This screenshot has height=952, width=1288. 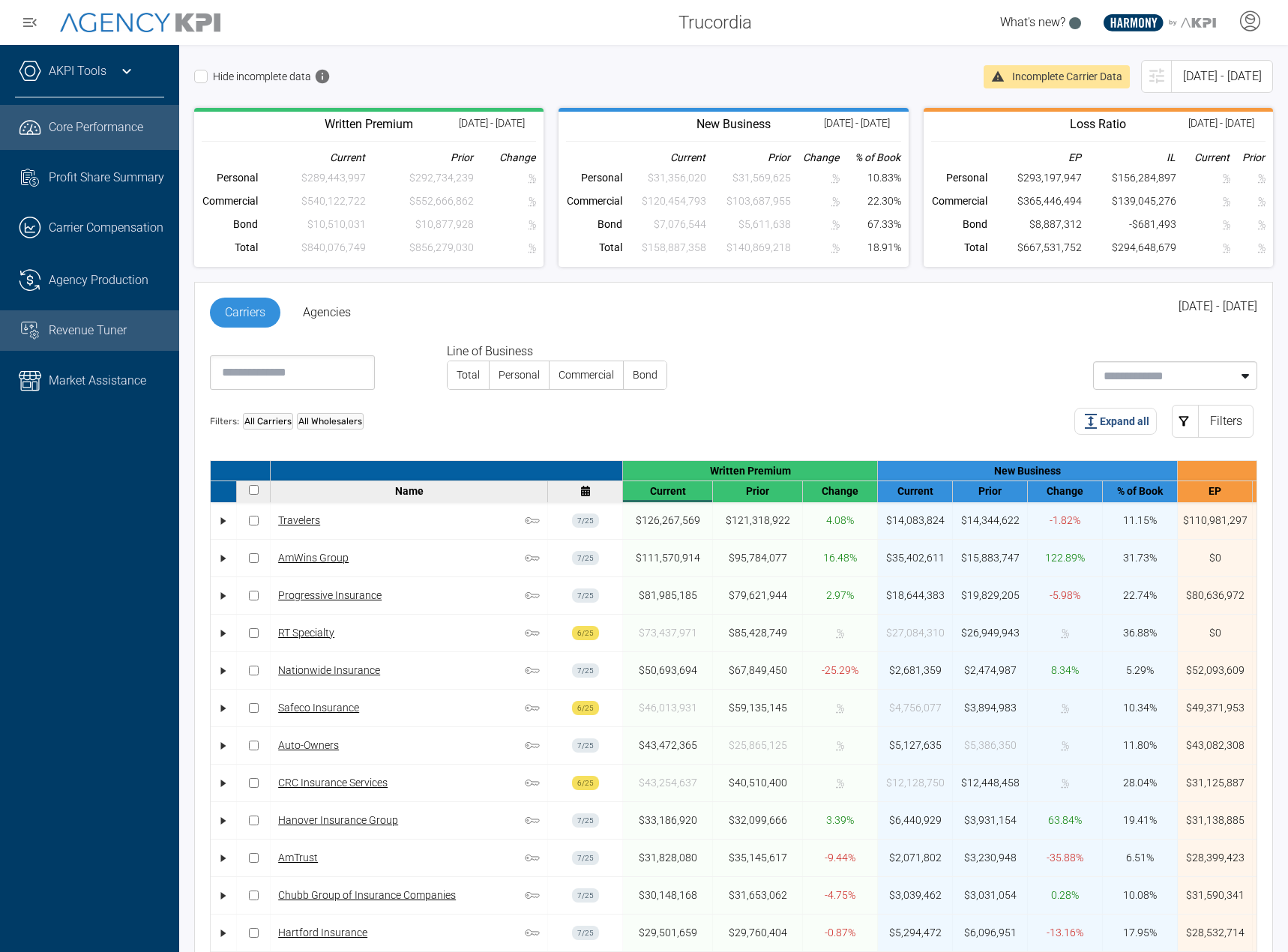 What do you see at coordinates (840, 858) in the screenshot?
I see `div: -9.44%` at bounding box center [840, 858].